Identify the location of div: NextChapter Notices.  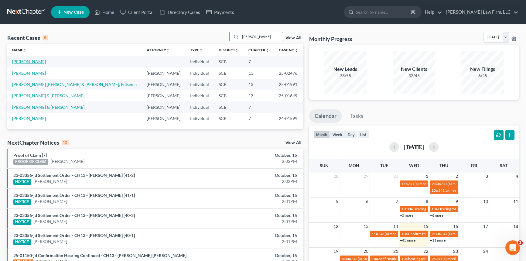
(38, 142).